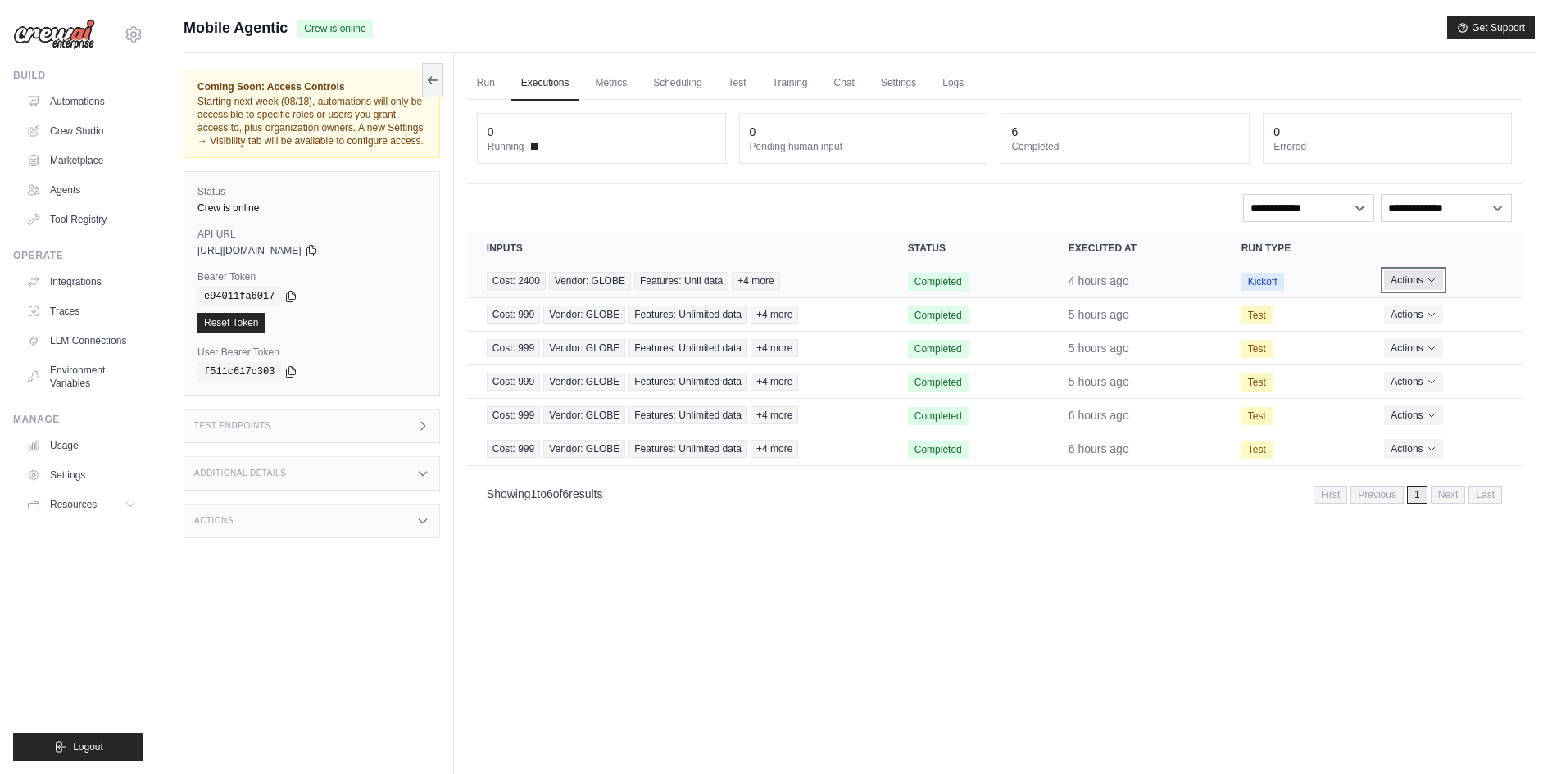  Describe the element at coordinates (953, 84) in the screenshot. I see `a: Logs` at that location.